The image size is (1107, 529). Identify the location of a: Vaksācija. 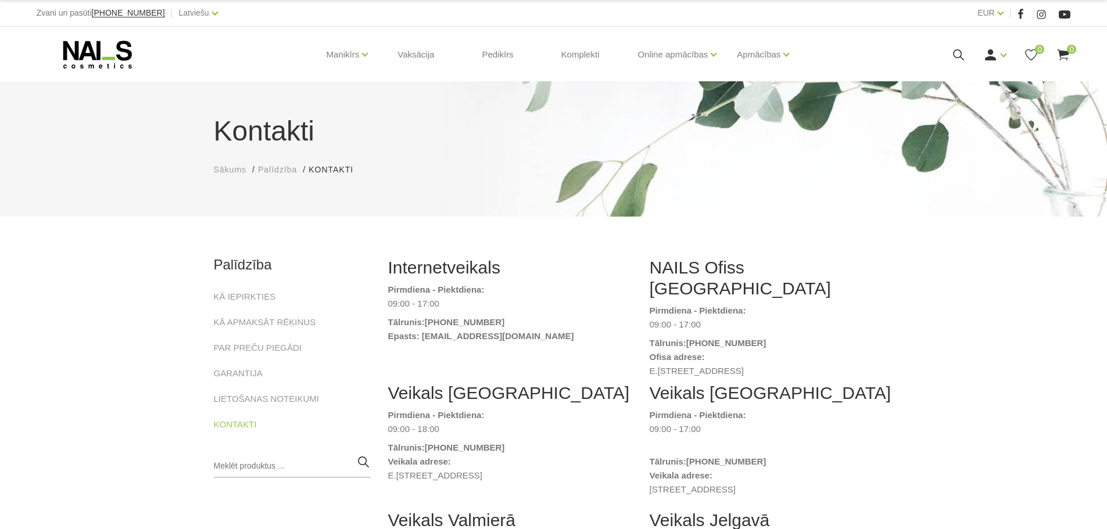
(415, 55).